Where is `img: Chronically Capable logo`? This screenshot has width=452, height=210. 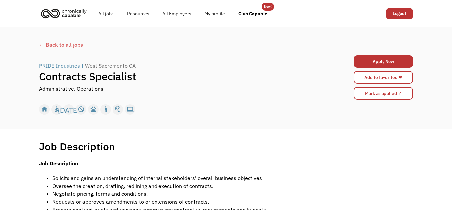 img: Chronically Capable logo is located at coordinates (64, 13).